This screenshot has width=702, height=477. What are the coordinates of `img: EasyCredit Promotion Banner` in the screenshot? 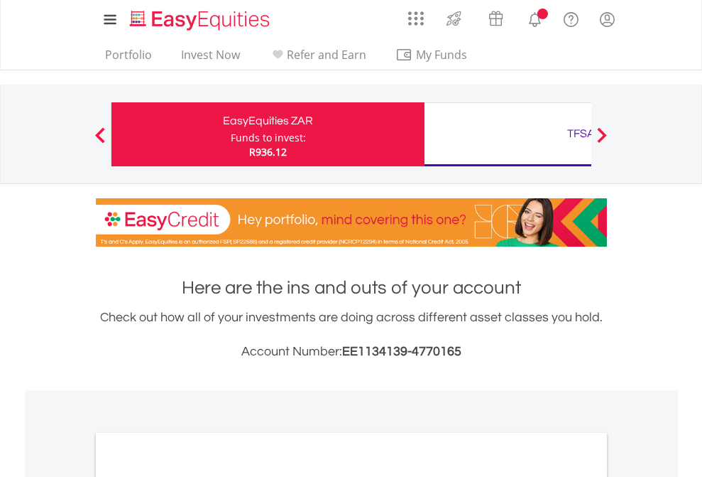 It's located at (352, 222).